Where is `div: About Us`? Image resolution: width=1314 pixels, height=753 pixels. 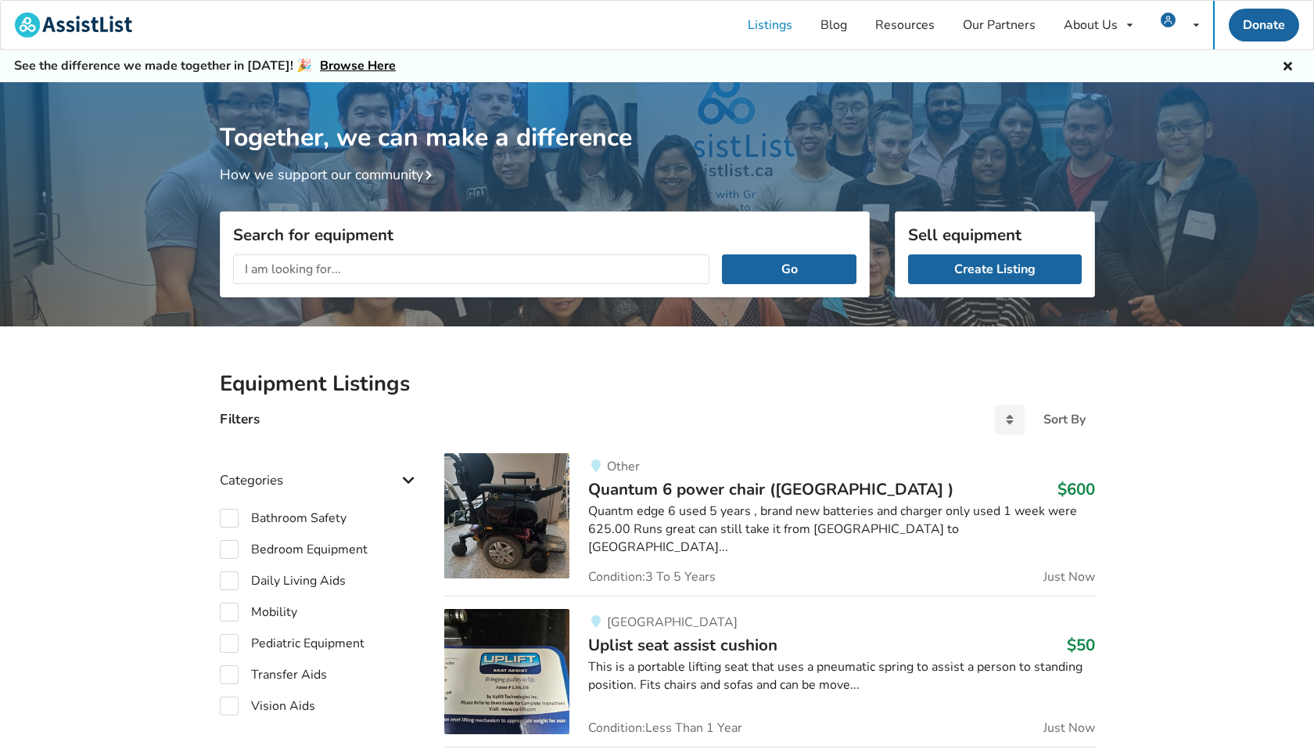
div: About Us is located at coordinates (1091, 25).